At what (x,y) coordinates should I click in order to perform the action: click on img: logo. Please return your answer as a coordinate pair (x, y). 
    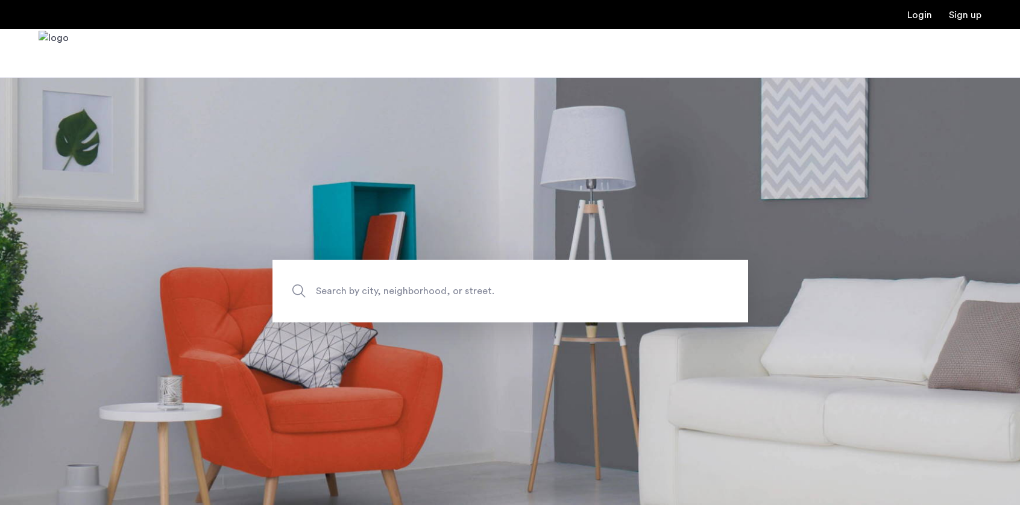
    Looking at the image, I should click on (54, 53).